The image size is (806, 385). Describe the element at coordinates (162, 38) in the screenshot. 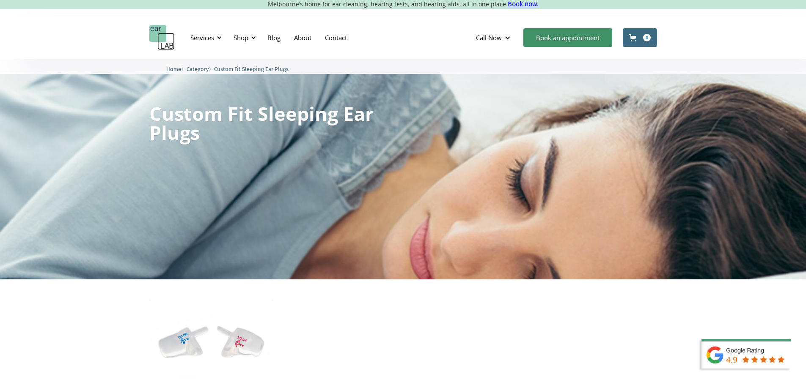

I see `a: home` at that location.